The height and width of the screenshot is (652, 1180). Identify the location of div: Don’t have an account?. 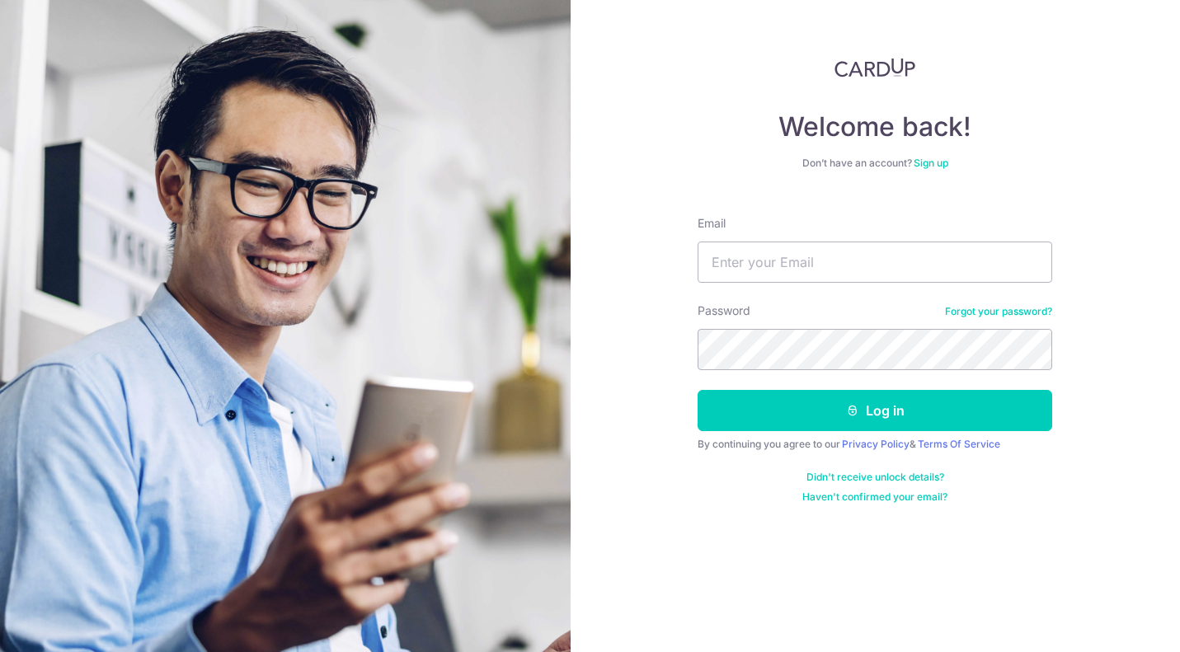
(875, 163).